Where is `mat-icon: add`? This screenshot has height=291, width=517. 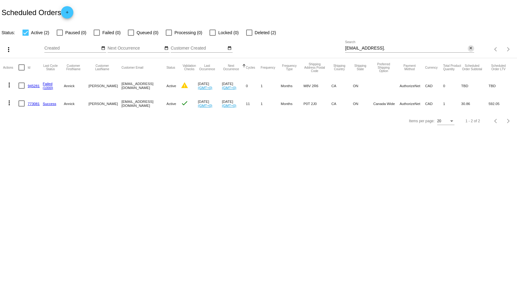 mat-icon: add is located at coordinates (67, 14).